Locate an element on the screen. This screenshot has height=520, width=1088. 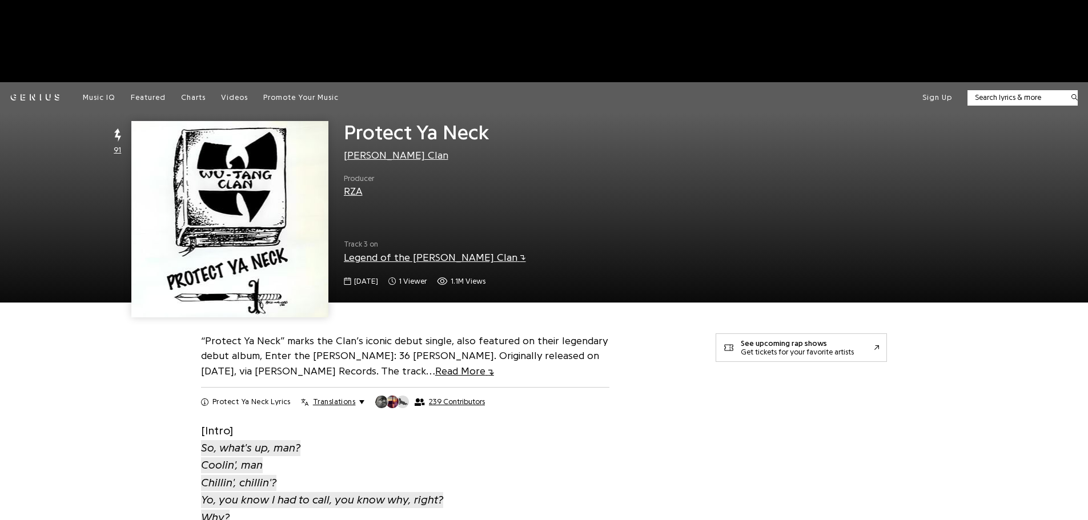
span: Featured is located at coordinates (148, 97).